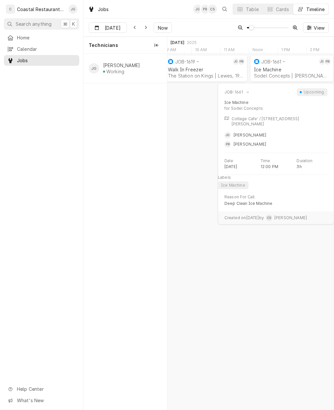 The image size is (334, 410). I want to click on p: Duration, so click(304, 161).